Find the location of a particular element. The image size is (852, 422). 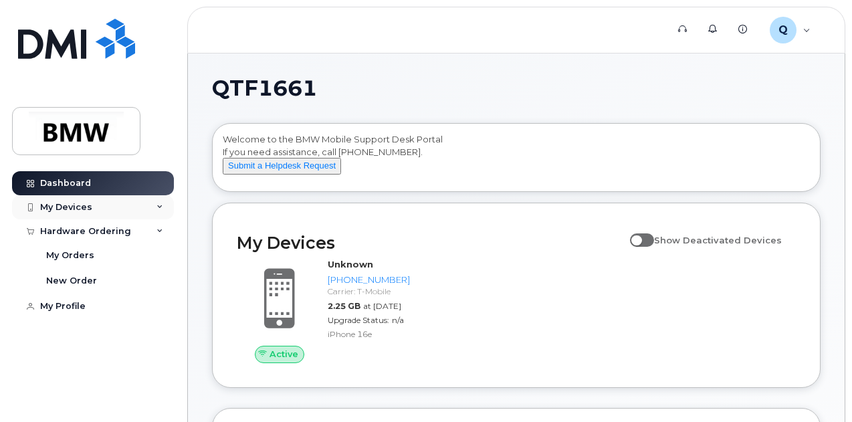

span: Upgrade Status: is located at coordinates (358, 320).